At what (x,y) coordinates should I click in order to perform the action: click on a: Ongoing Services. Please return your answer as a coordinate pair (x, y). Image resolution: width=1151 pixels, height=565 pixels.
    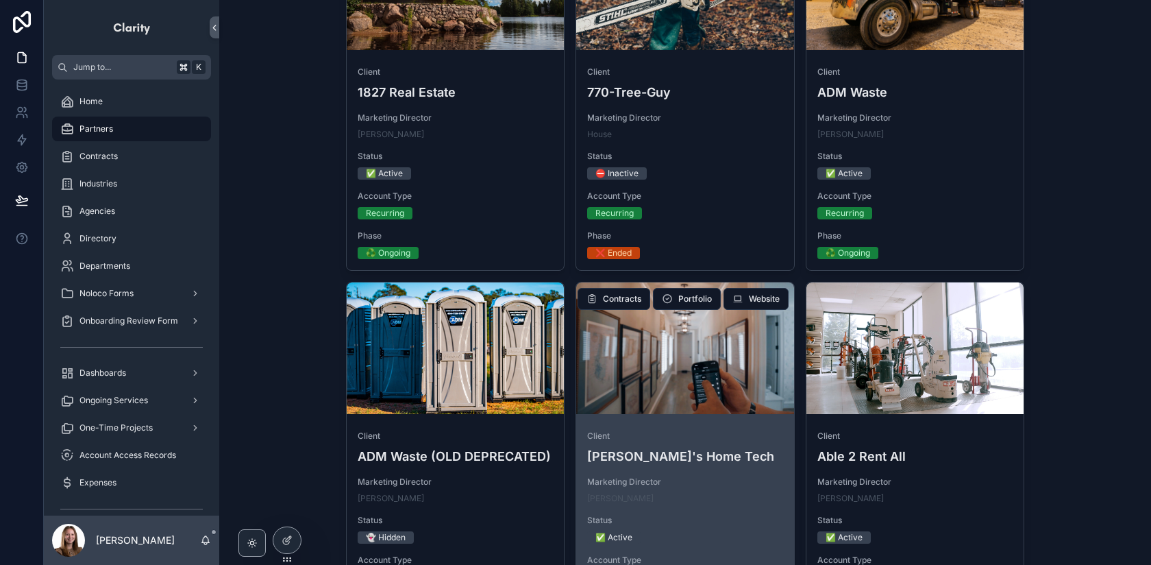
    Looking at the image, I should click on (132, 400).